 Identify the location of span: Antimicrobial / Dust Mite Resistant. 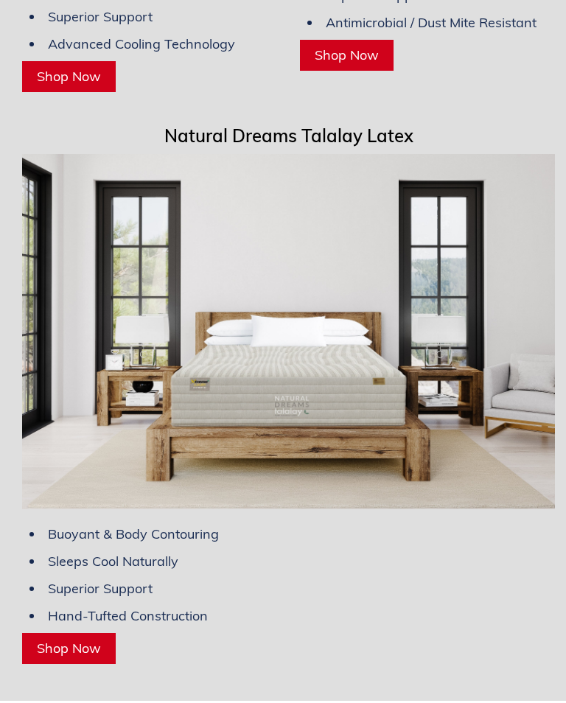
(431, 22).